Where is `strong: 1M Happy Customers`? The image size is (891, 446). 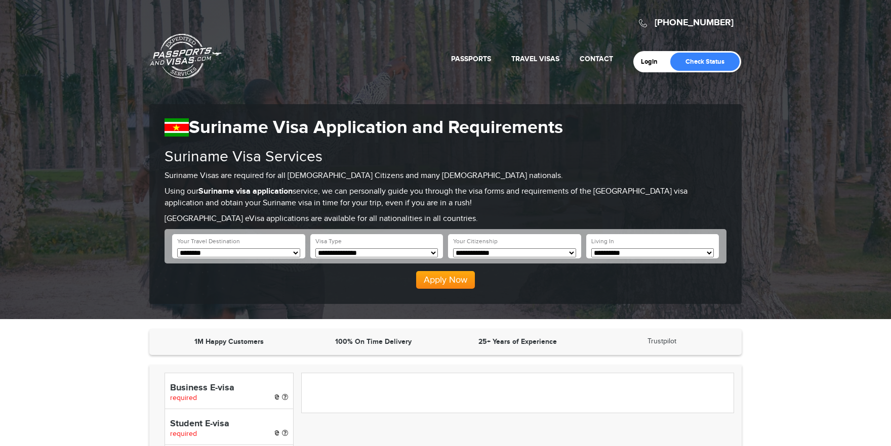
strong: 1M Happy Customers is located at coordinates (229, 342).